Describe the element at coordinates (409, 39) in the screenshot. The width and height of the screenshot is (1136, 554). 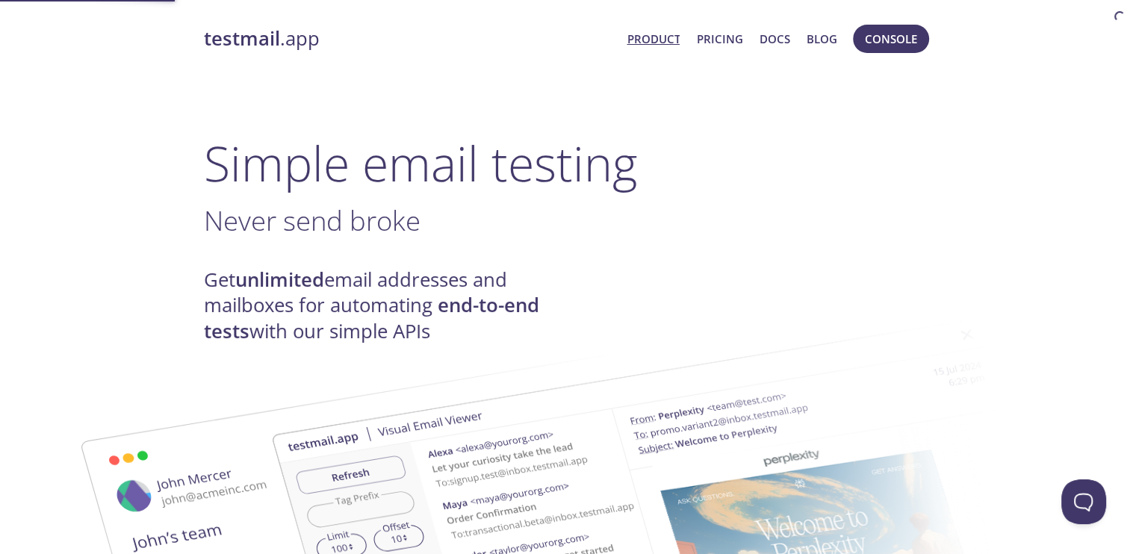
I see `a: testmail.app` at that location.